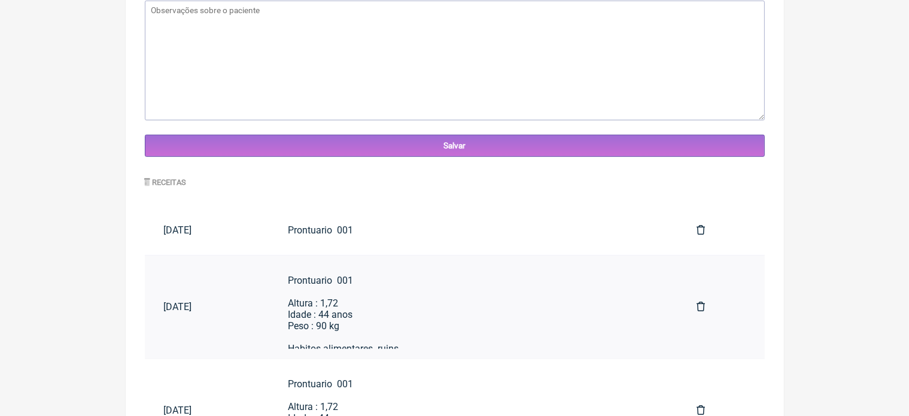 This screenshot has width=909, height=416. I want to click on a: Prontuario 001Altura : 1,72Idade : 44 anosPeso : 90 kgHabitos alimentares ruins24 x 72 escala, so click(473, 307).